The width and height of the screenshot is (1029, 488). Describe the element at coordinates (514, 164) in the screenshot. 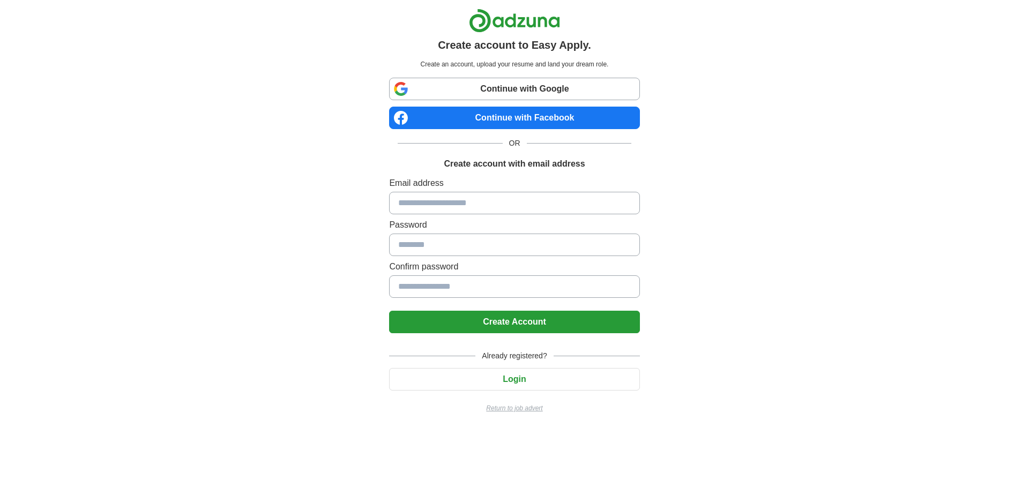

I see `h1: Create account with email address` at that location.